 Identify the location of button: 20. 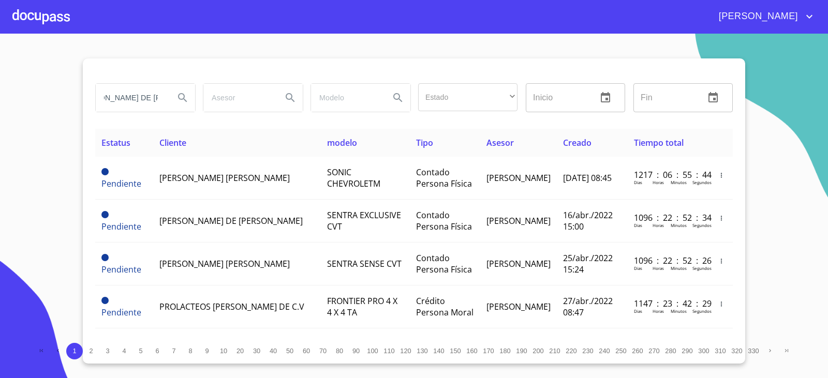
(240, 351).